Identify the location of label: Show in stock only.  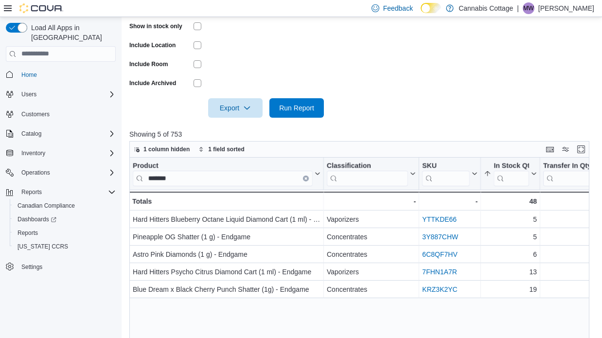
(156, 26).